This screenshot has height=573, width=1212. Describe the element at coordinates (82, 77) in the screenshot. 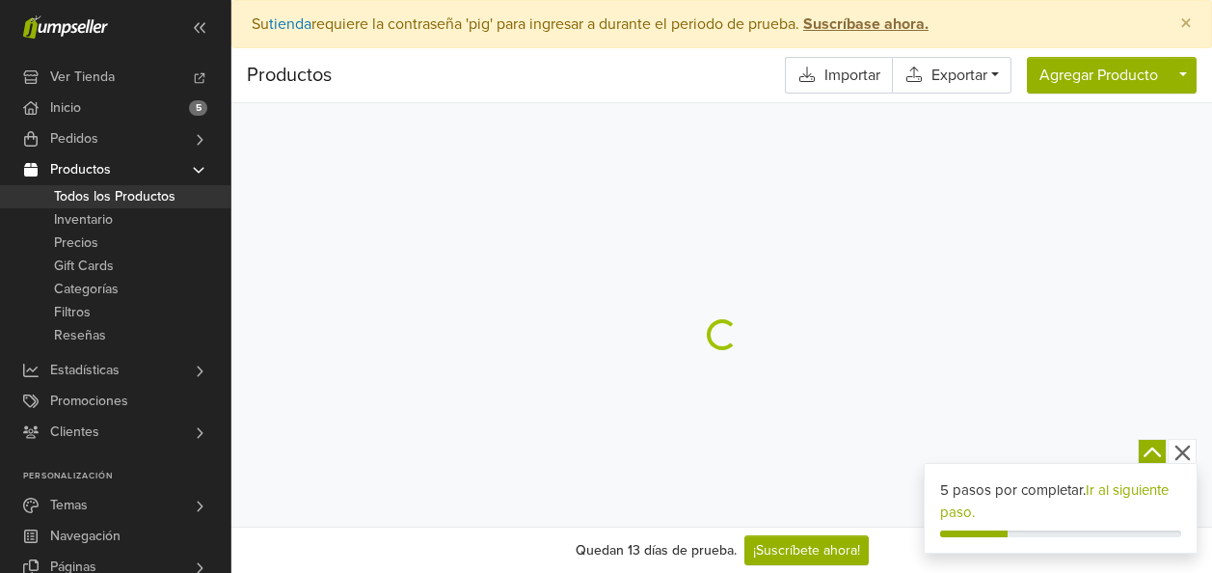

I see `span: Ver Tienda` at that location.